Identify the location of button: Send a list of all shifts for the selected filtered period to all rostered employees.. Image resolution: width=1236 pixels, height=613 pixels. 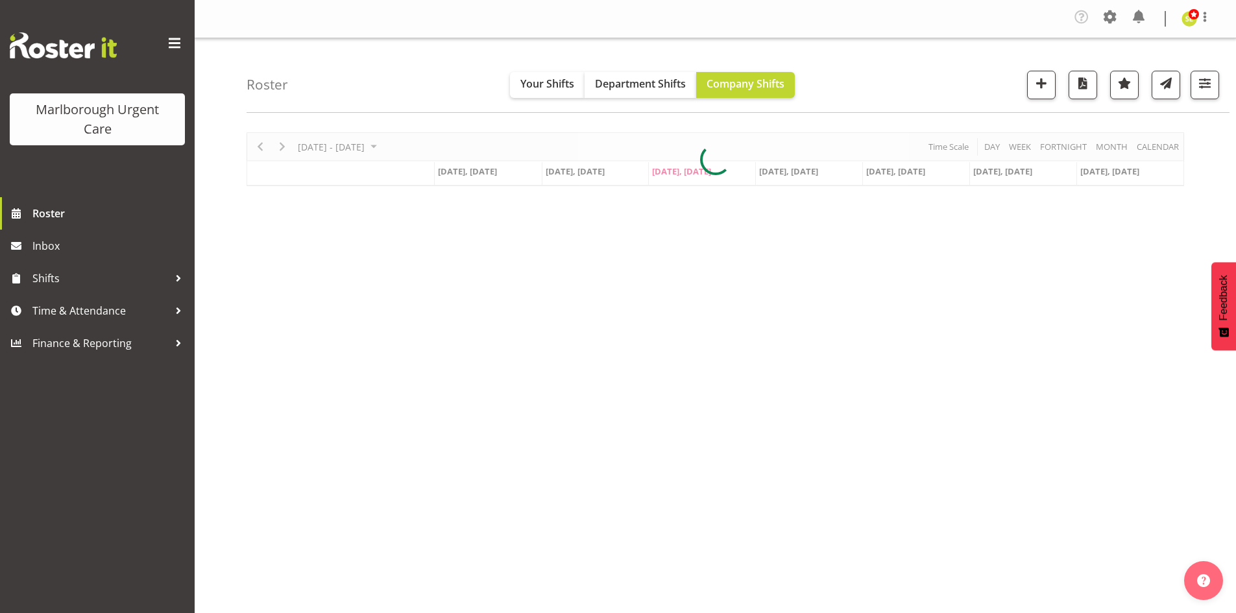
(1166, 85).